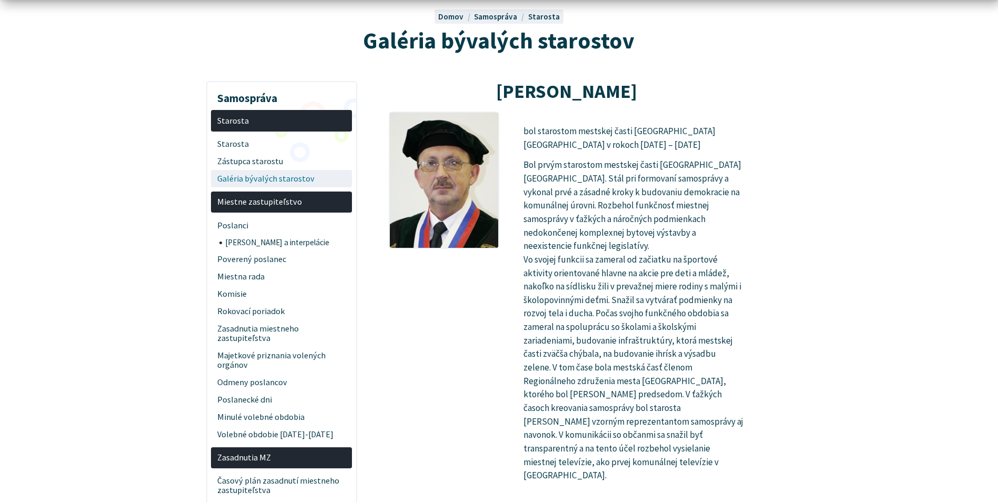 The image size is (998, 502). I want to click on a: Poslanci, so click(281, 225).